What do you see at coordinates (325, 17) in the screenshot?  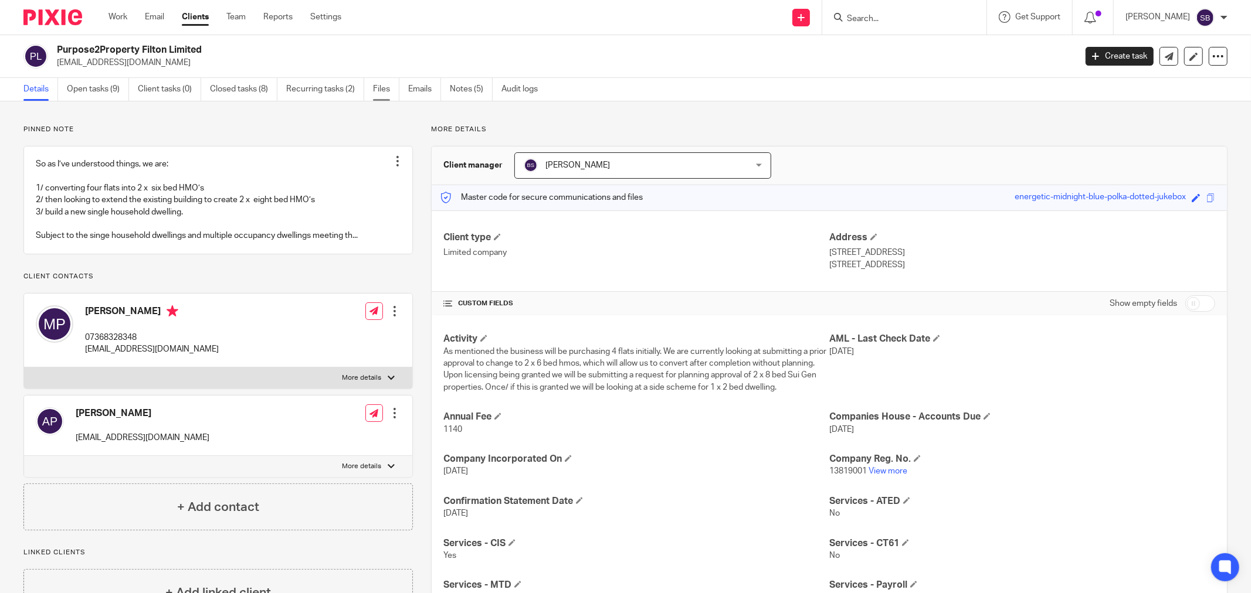 I see `a: Settings` at bounding box center [325, 17].